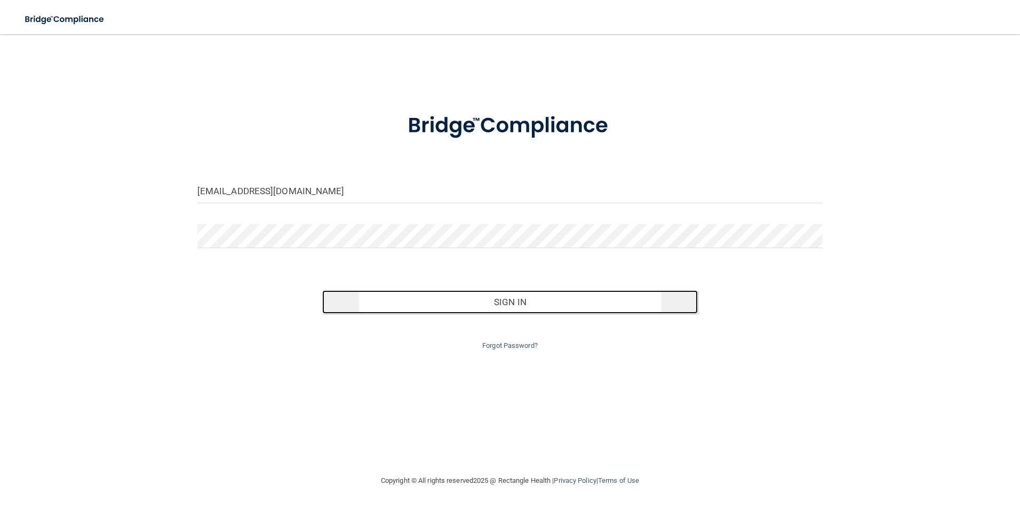 The width and height of the screenshot is (1020, 509). I want to click on button: Sign In, so click(510, 302).